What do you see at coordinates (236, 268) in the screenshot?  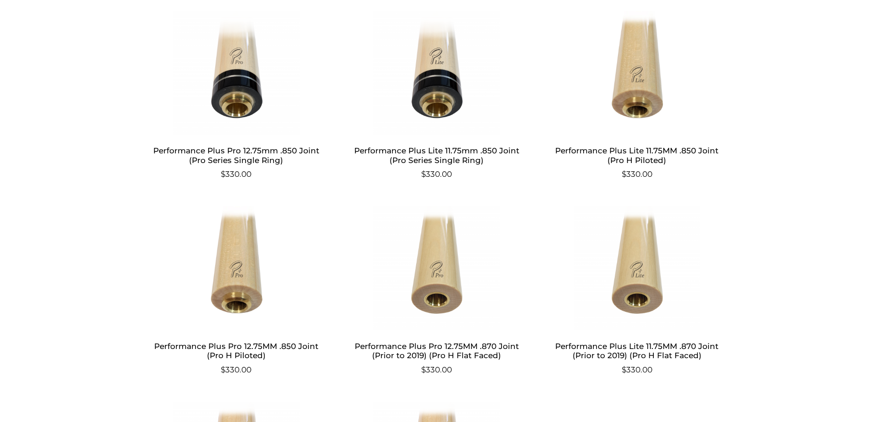 I see `img: Performance Plus Pro 12.75MM .850 Joint (Pro H Piloted)` at bounding box center [236, 268].